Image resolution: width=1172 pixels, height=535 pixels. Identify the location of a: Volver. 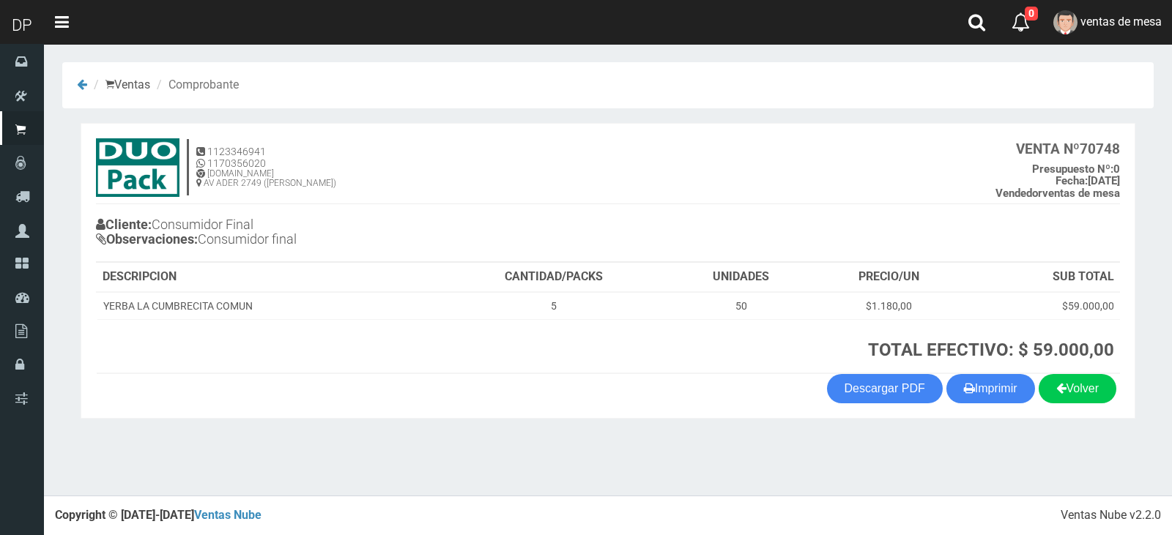
(1077, 389).